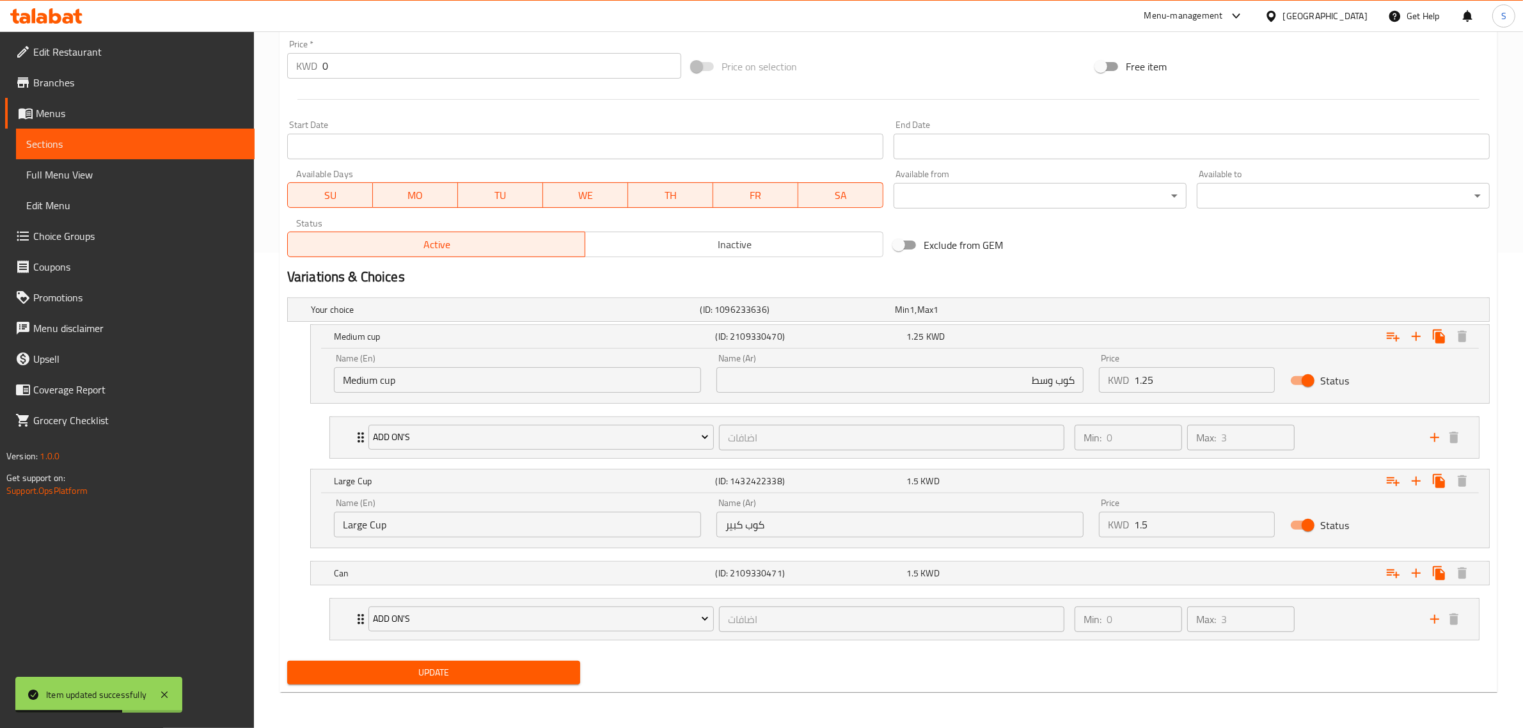 The image size is (1523, 728). I want to click on span: FR, so click(756, 195).